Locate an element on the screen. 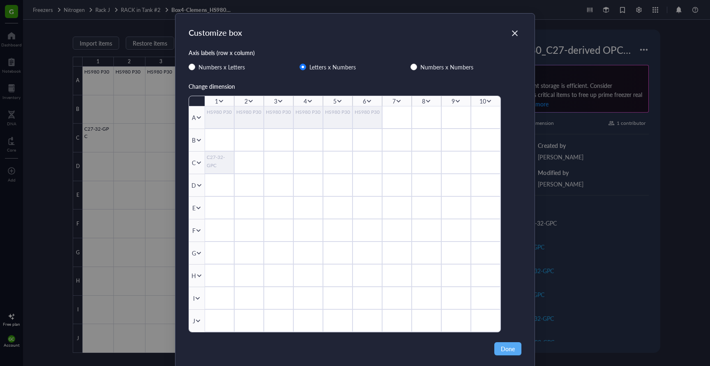  div: 5 is located at coordinates (335, 101).